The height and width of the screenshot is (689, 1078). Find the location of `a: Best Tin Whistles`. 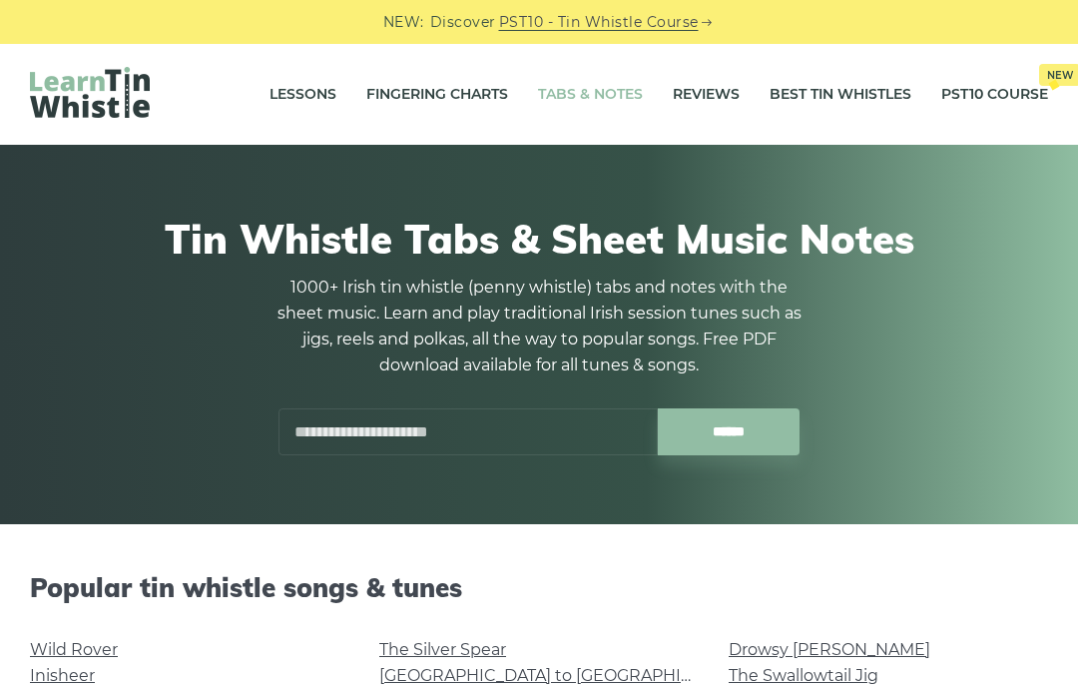

a: Best Tin Whistles is located at coordinates (840, 95).